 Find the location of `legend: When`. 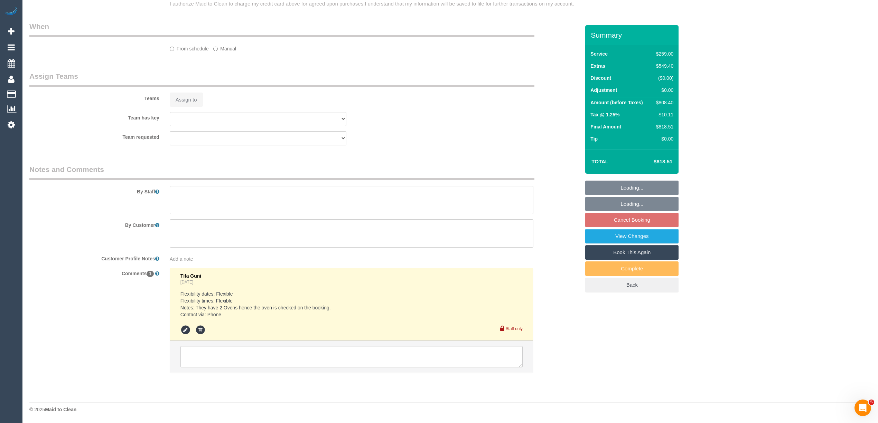

legend: When is located at coordinates (282, 29).